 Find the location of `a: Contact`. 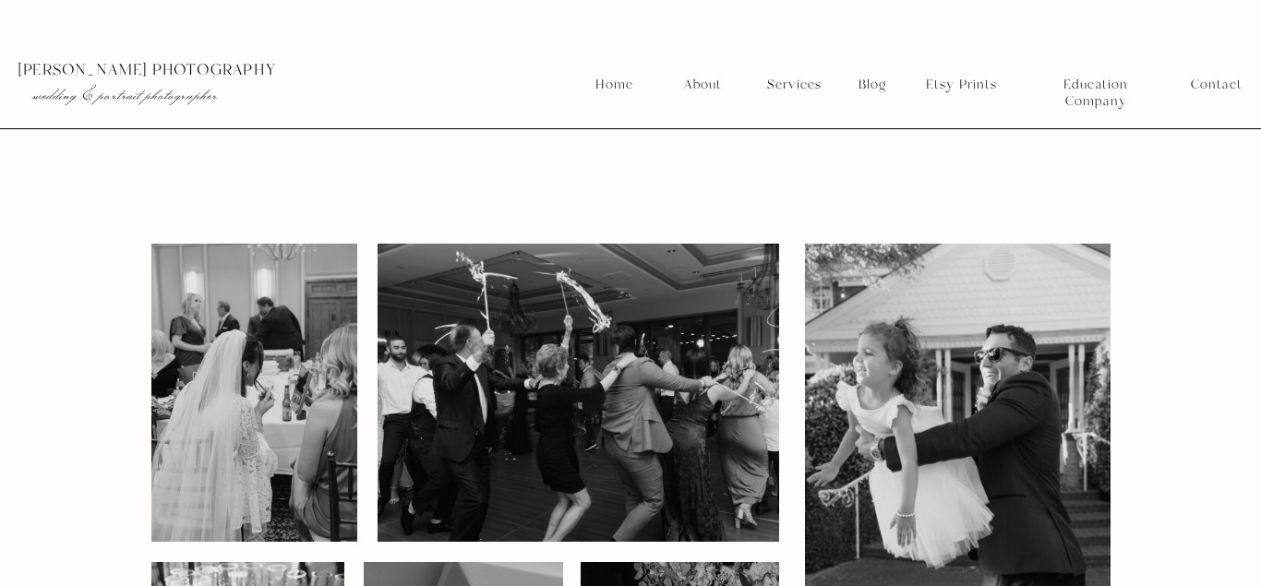

a: Contact is located at coordinates (1216, 85).